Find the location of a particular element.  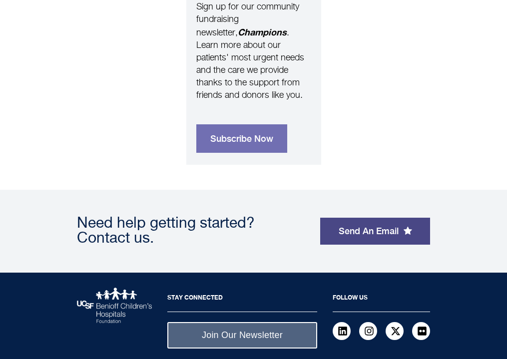

a: Subscribe Now is located at coordinates (242, 138).